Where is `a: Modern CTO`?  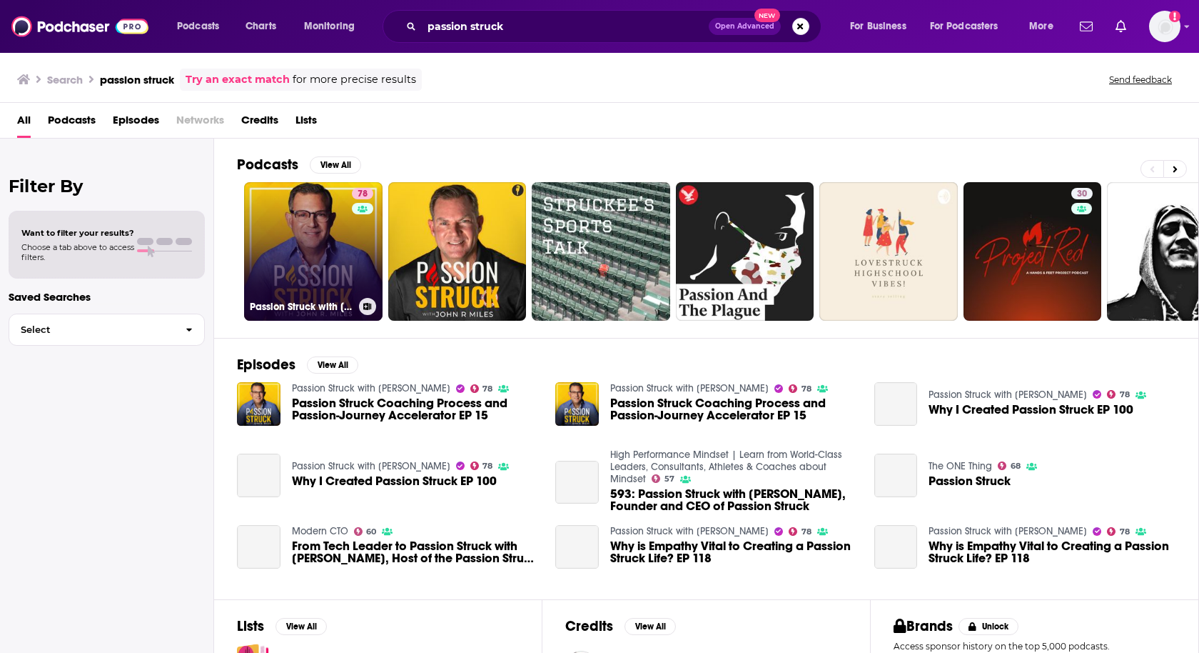
a: Modern CTO is located at coordinates (320, 530).